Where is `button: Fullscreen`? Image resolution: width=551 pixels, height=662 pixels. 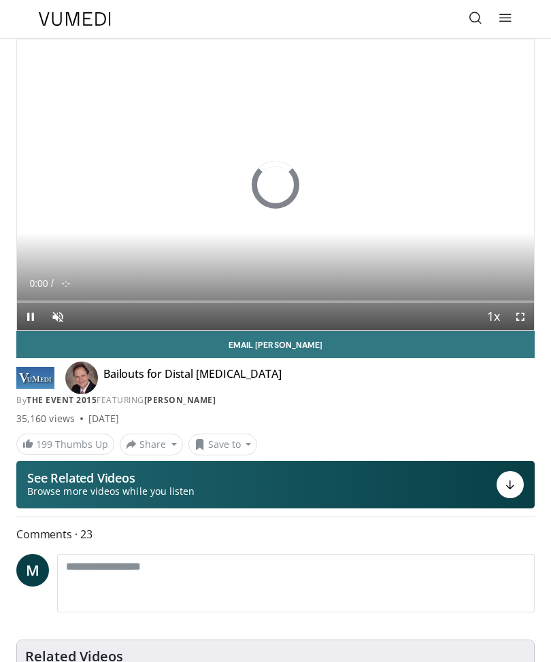
button: Fullscreen is located at coordinates (520, 317).